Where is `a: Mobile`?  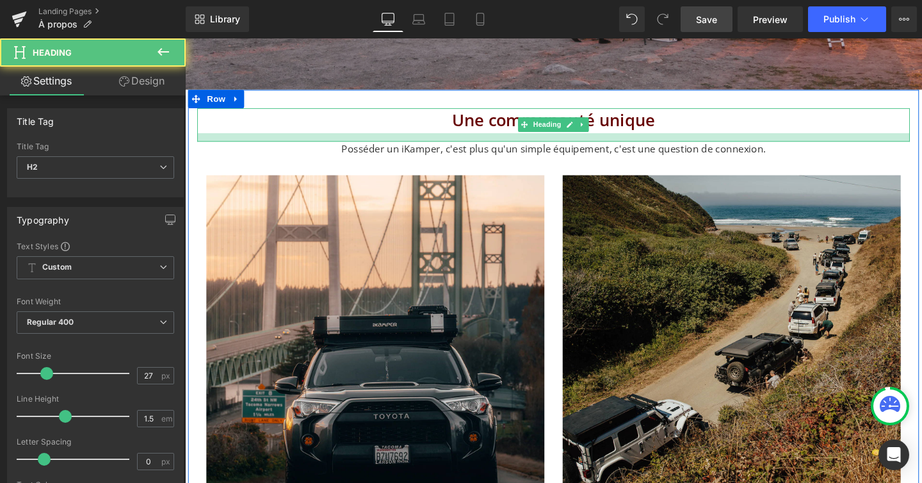
a: Mobile is located at coordinates (480, 19).